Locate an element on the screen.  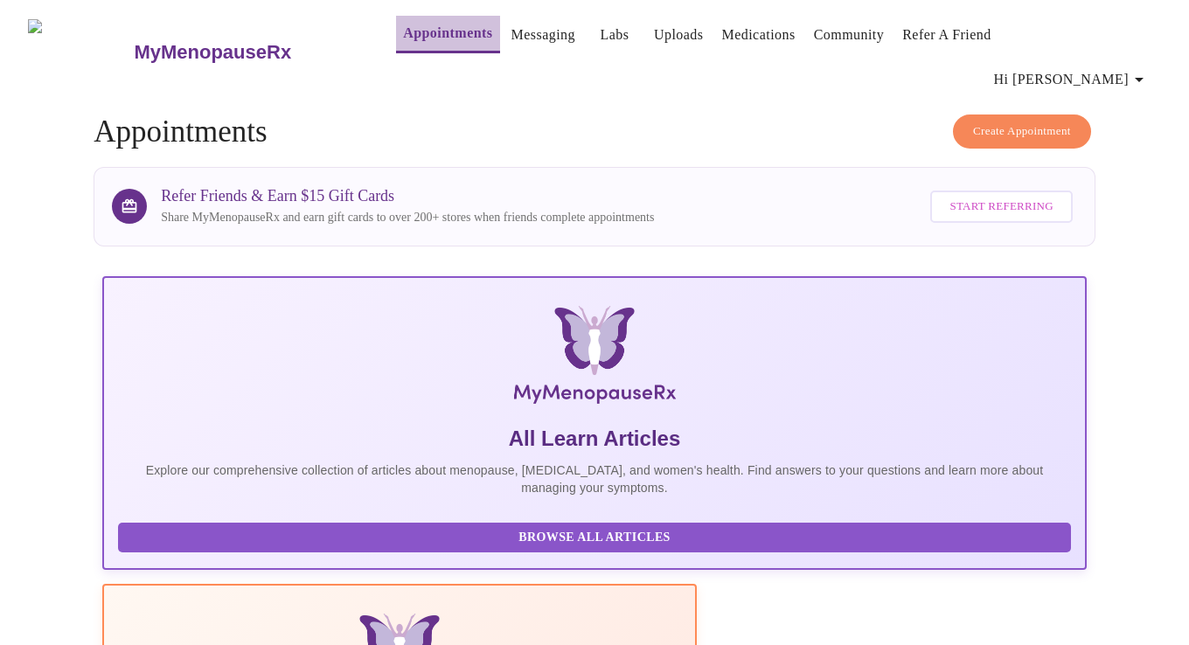
button: Medications is located at coordinates (759, 35).